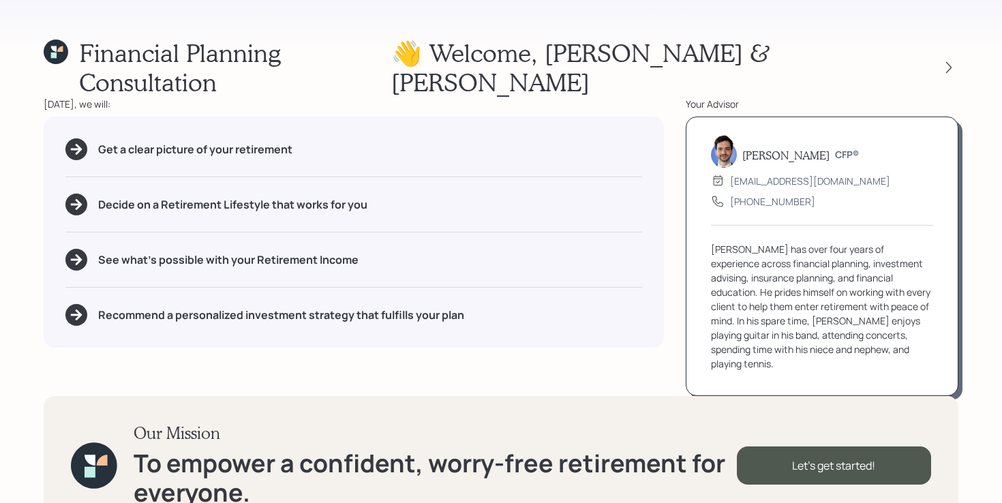  What do you see at coordinates (235, 67) in the screenshot?
I see `h1: Financial Planning Consultation` at bounding box center [235, 67].